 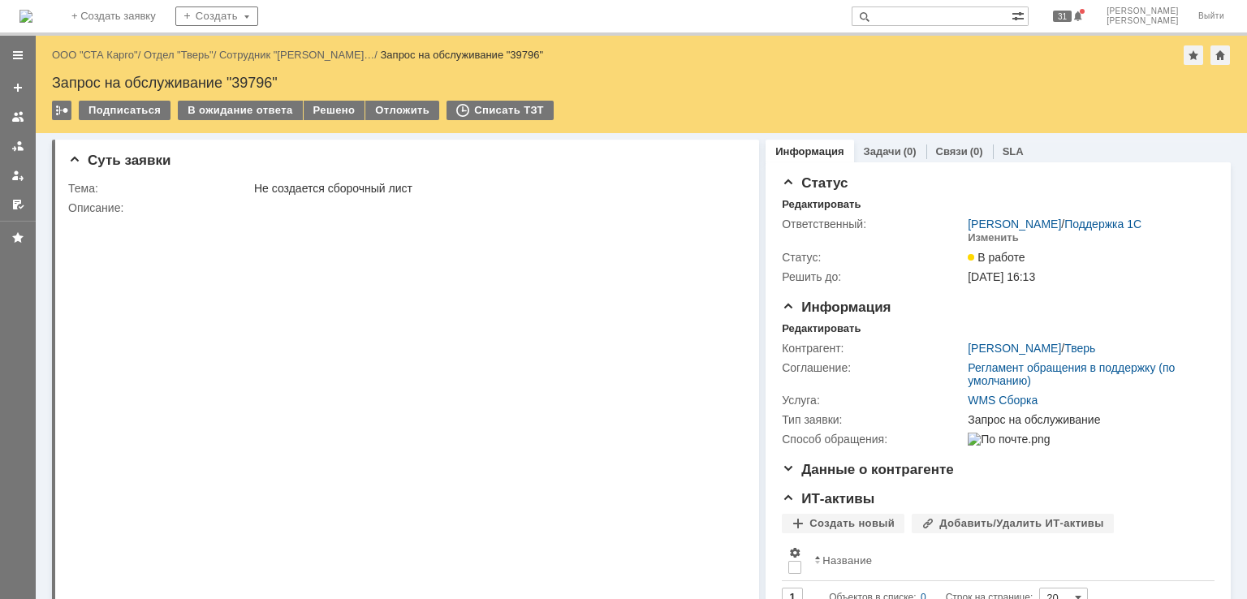 What do you see at coordinates (1003, 400) in the screenshot?
I see `a: WMS Сборка` at bounding box center [1003, 400].